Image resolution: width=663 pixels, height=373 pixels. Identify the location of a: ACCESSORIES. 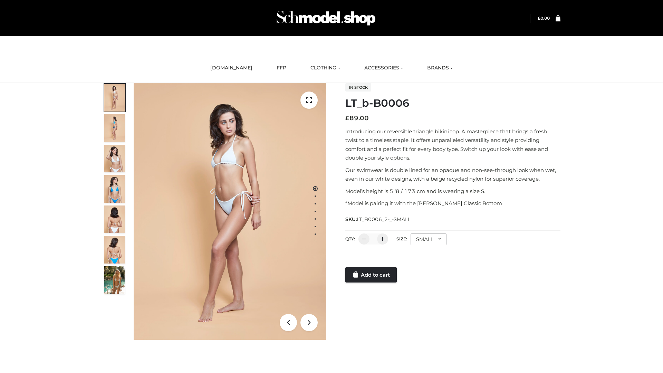
(384, 68).